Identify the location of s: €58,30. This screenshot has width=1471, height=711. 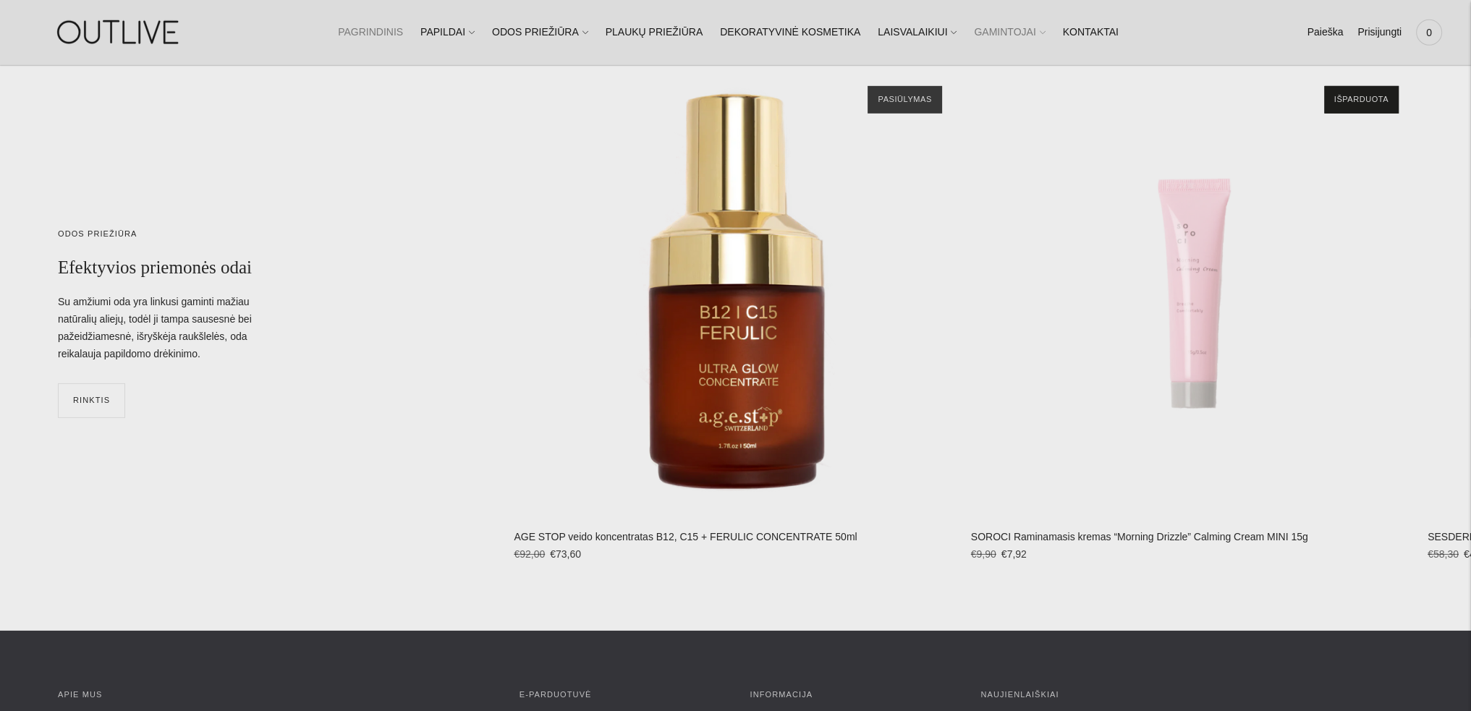
(1443, 554).